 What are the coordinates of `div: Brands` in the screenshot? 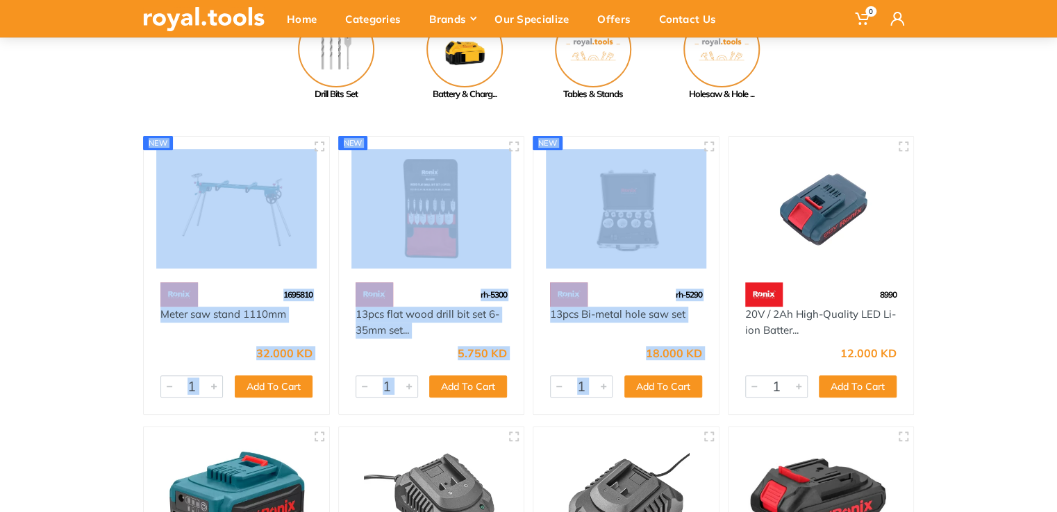 It's located at (452, 19).